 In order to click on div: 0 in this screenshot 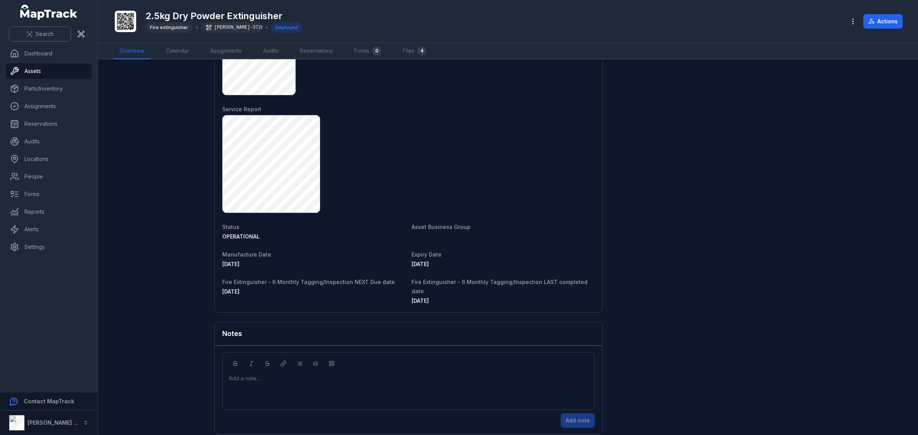, I will do `click(377, 51)`.